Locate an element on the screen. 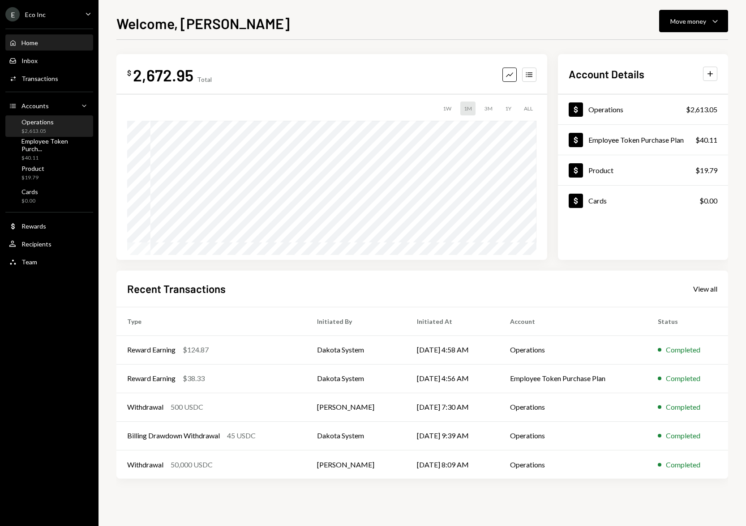 The height and width of the screenshot is (526, 746). th: Type is located at coordinates (211, 321).